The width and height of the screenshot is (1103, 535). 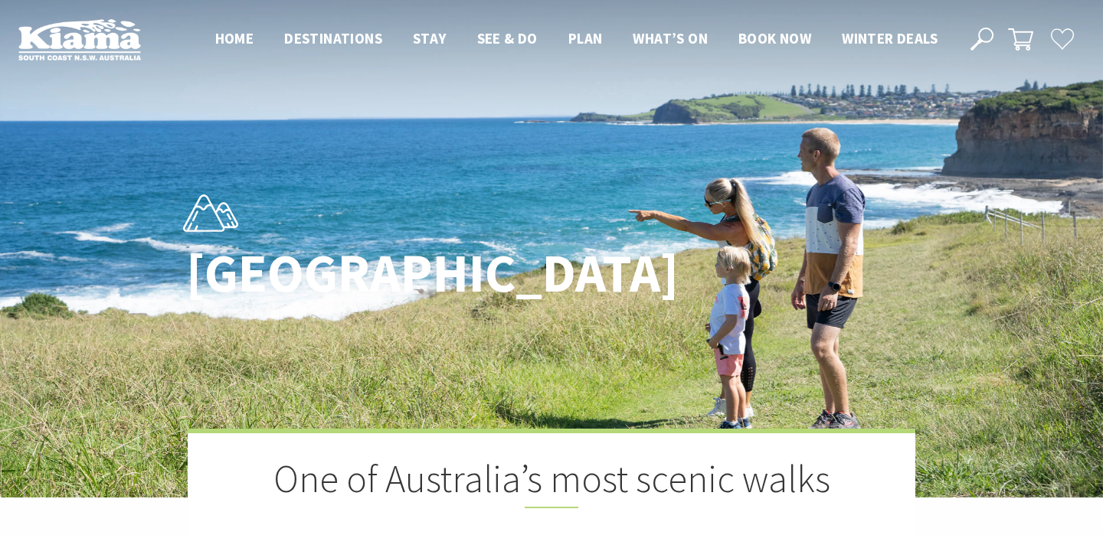 What do you see at coordinates (333, 38) in the screenshot?
I see `span: Destinations` at bounding box center [333, 38].